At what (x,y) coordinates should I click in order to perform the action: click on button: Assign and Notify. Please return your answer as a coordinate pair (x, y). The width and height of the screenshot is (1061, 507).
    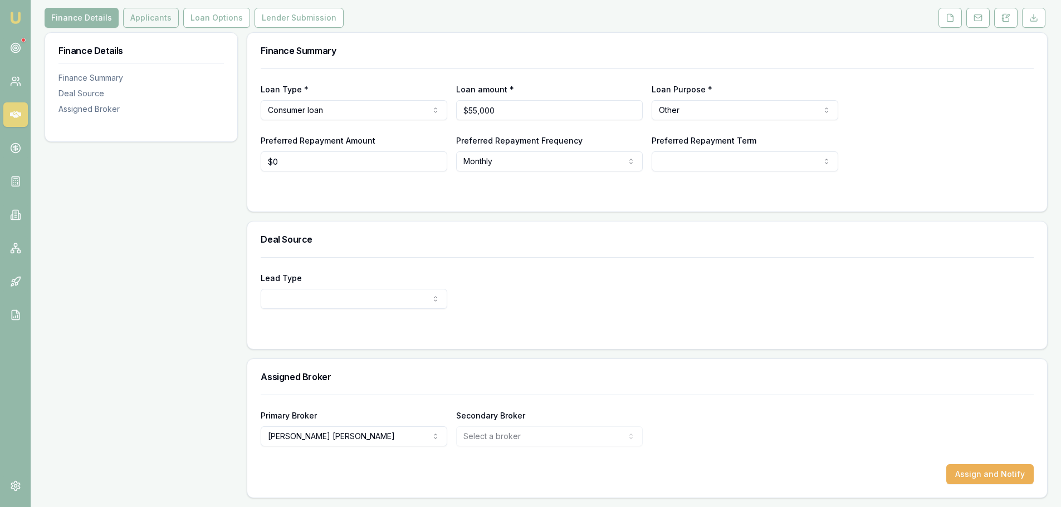
    Looking at the image, I should click on (990, 474).